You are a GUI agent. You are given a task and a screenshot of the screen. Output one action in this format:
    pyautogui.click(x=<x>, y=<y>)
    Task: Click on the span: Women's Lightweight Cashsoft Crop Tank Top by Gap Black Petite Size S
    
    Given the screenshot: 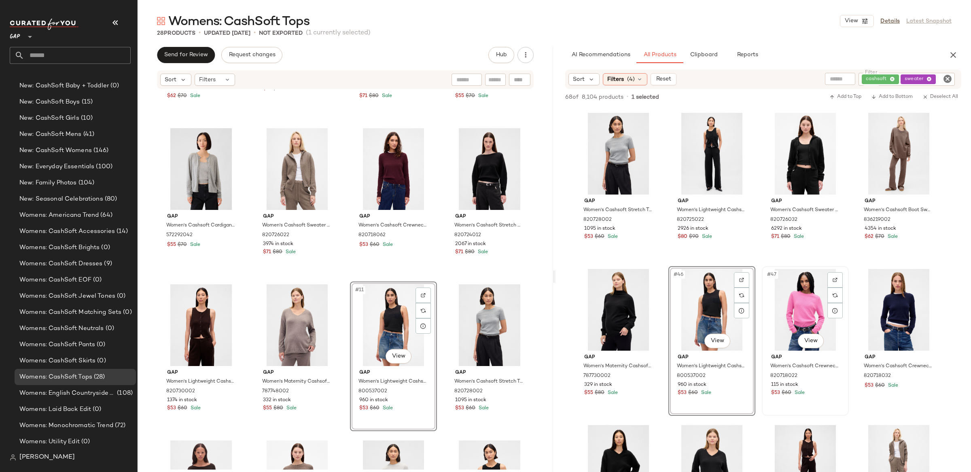 What is the action you would take?
    pyautogui.click(x=711, y=367)
    